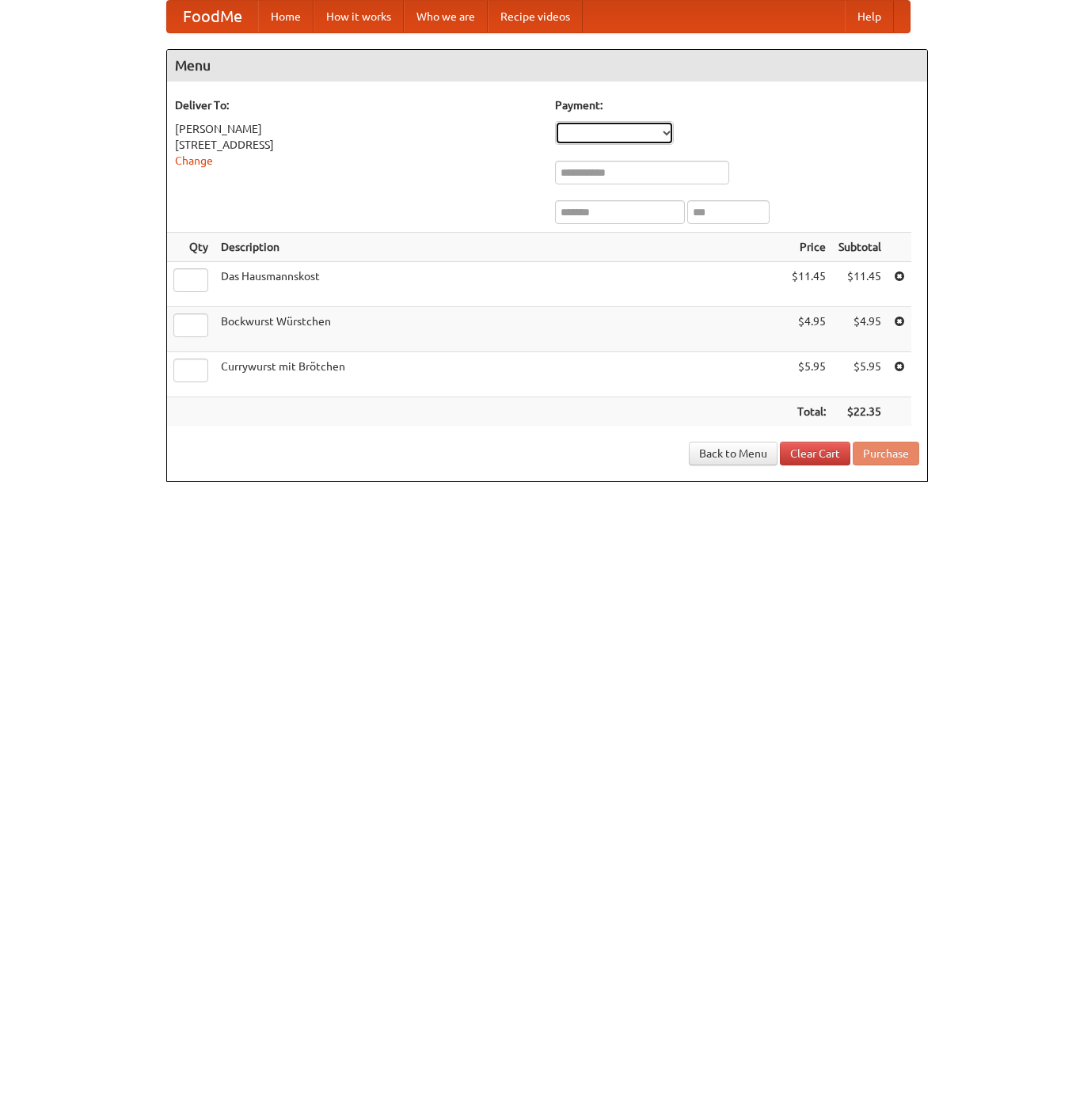 The width and height of the screenshot is (1076, 1120). I want to click on a: Back to Menu, so click(733, 454).